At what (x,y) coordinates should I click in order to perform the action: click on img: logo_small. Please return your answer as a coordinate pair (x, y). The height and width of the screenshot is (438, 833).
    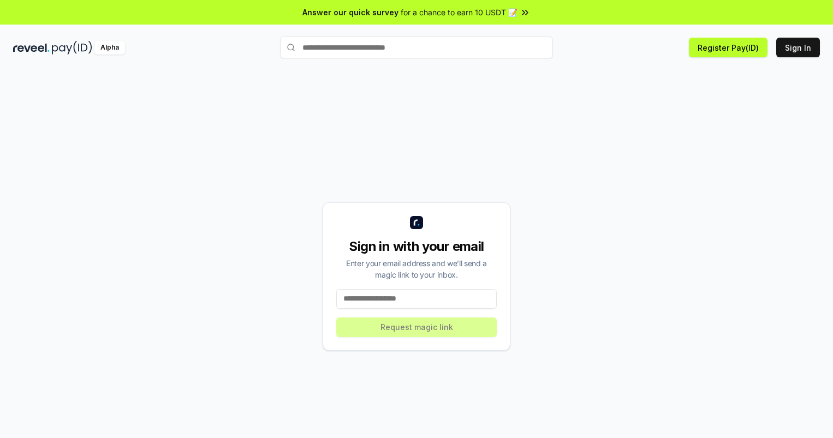
    Looking at the image, I should click on (416, 223).